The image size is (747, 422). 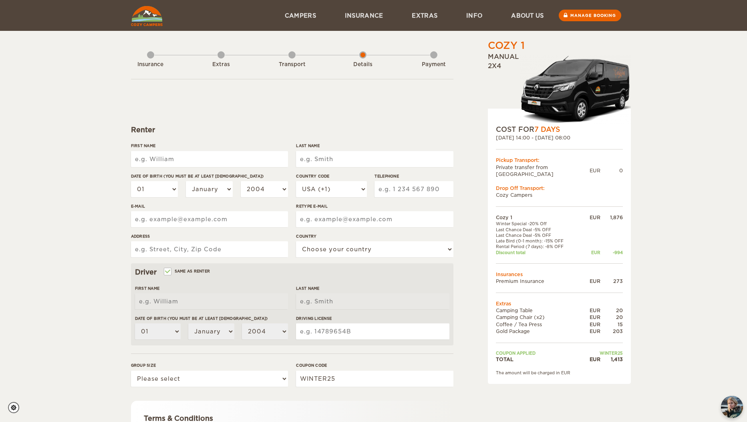 What do you see at coordinates (612, 217) in the screenshot?
I see `div: 1,876` at bounding box center [612, 217].